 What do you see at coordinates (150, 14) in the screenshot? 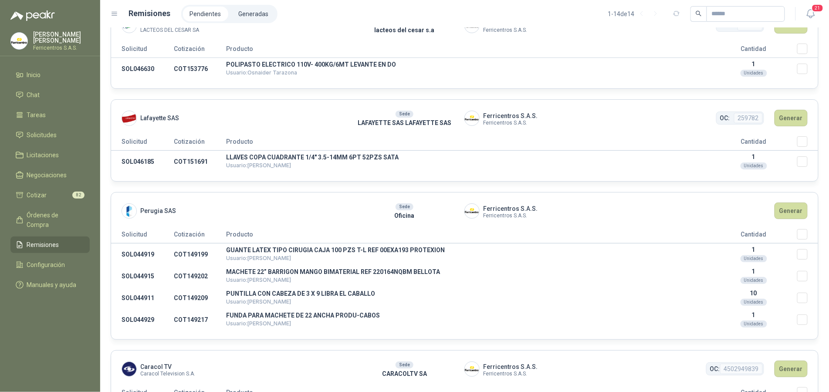
I see `h1: Remisiones` at bounding box center [150, 14].